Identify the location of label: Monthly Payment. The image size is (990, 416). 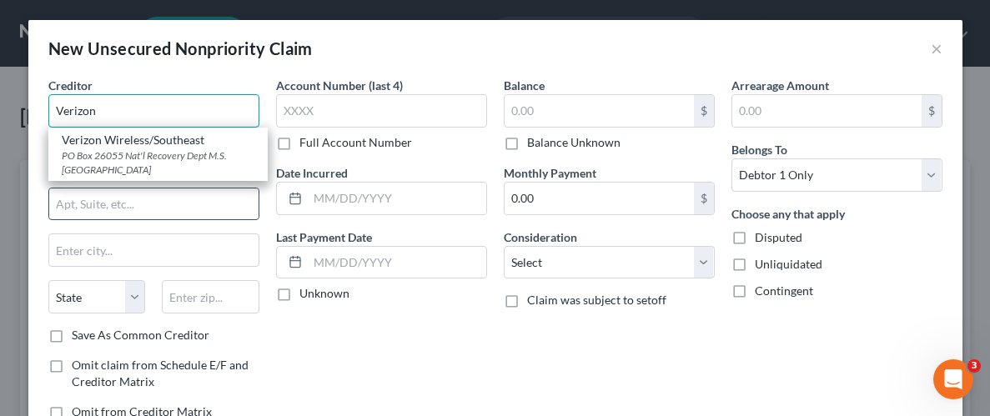
(549, 173).